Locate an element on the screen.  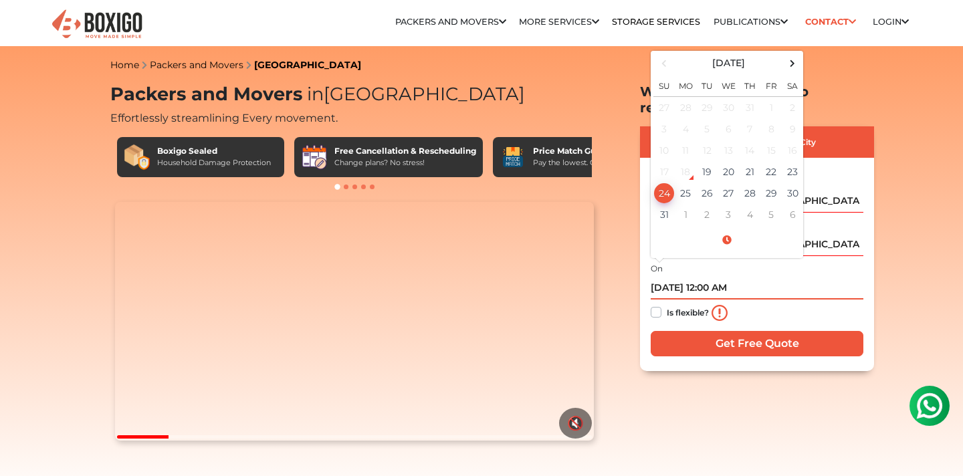
th: Select Month is located at coordinates (728, 63).